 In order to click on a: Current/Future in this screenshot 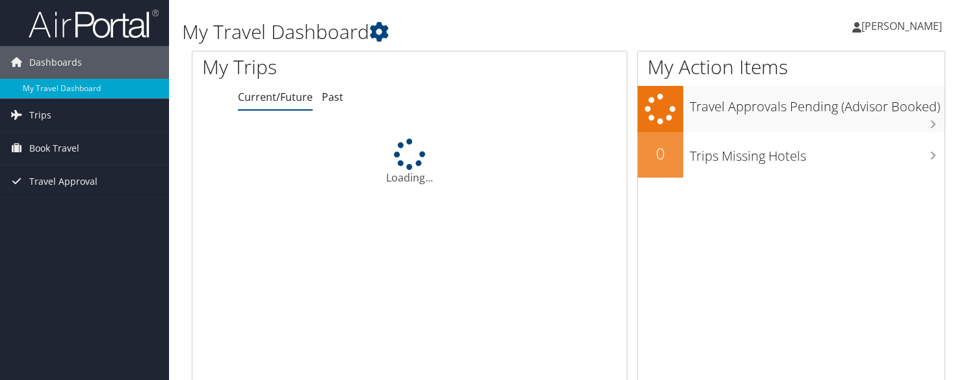, I will do `click(275, 97)`.